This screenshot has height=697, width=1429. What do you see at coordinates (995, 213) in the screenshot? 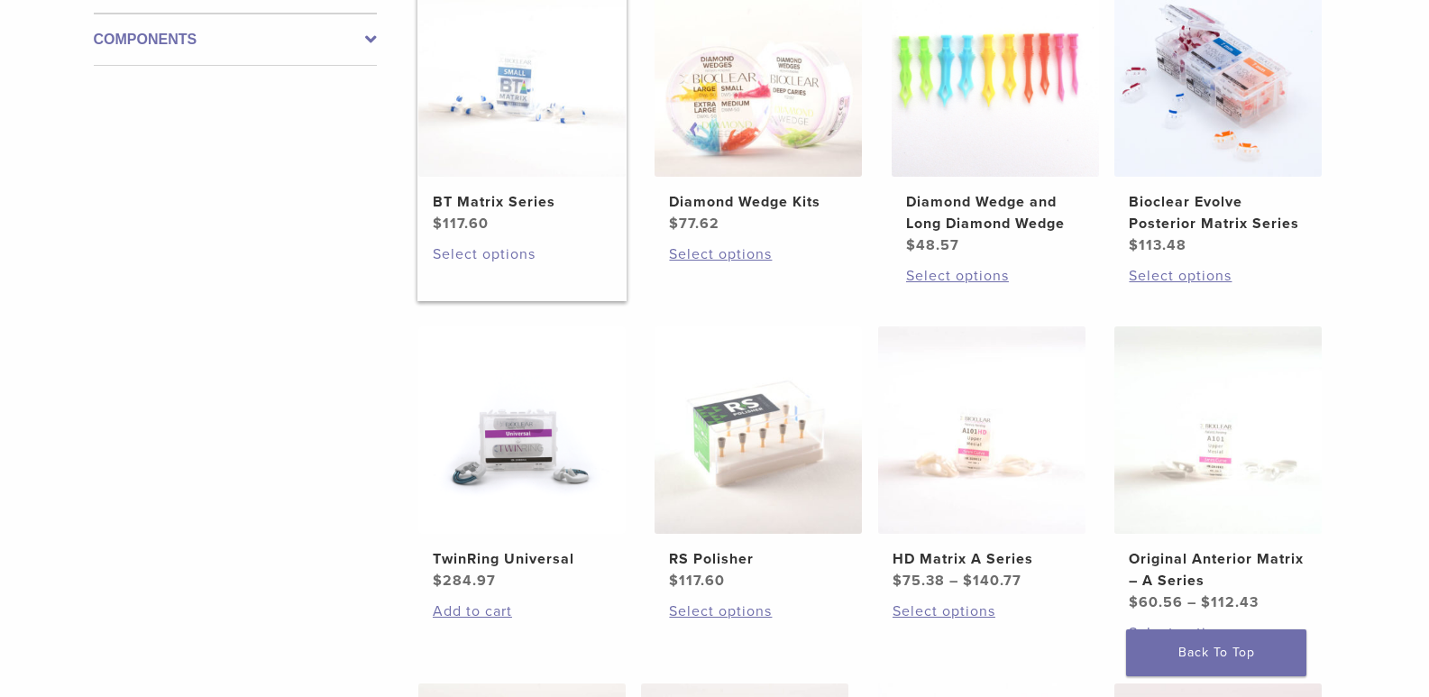
I see `h2: Diamond Wedge and Long Diamond Wedge` at bounding box center [995, 213].